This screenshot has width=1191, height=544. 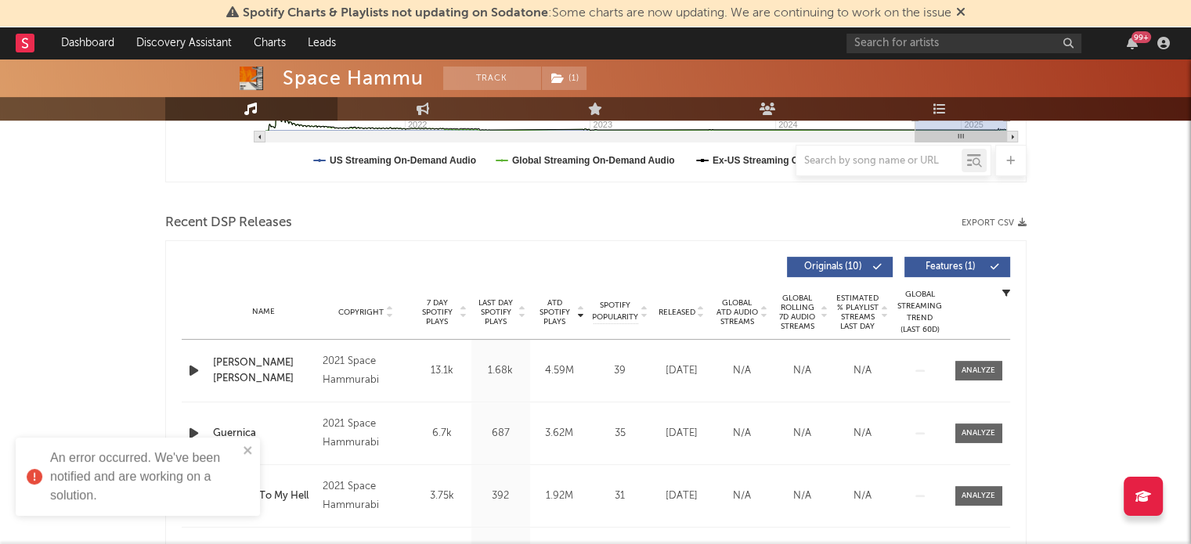 I want to click on span: Copyright, so click(x=361, y=312).